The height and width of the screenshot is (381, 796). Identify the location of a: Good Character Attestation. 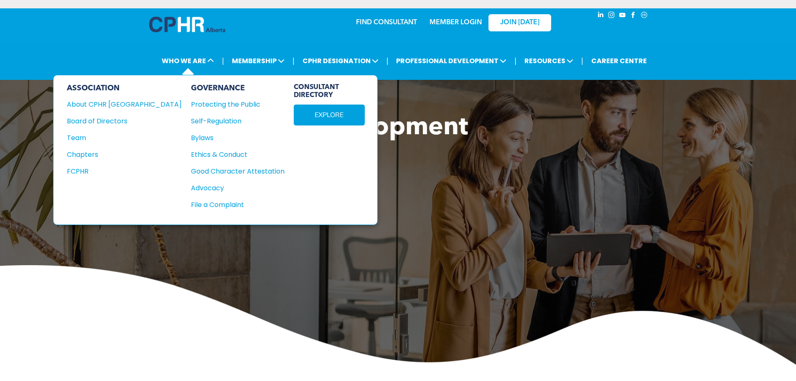
(238, 171).